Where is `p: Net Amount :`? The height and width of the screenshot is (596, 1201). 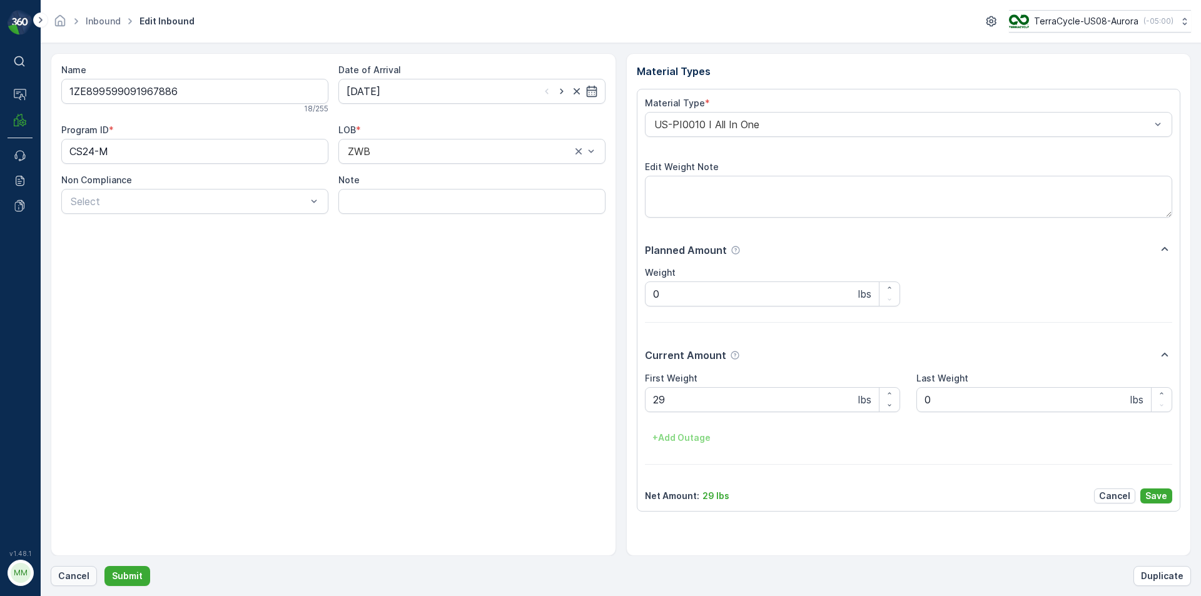
p: Net Amount : is located at coordinates (672, 496).